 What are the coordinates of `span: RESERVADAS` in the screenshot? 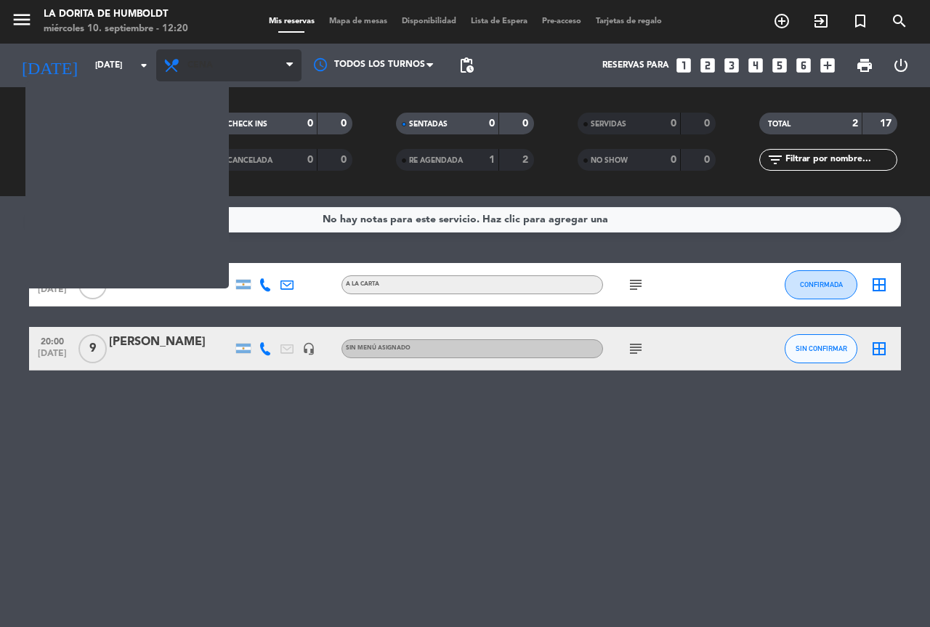 It's located at (65, 122).